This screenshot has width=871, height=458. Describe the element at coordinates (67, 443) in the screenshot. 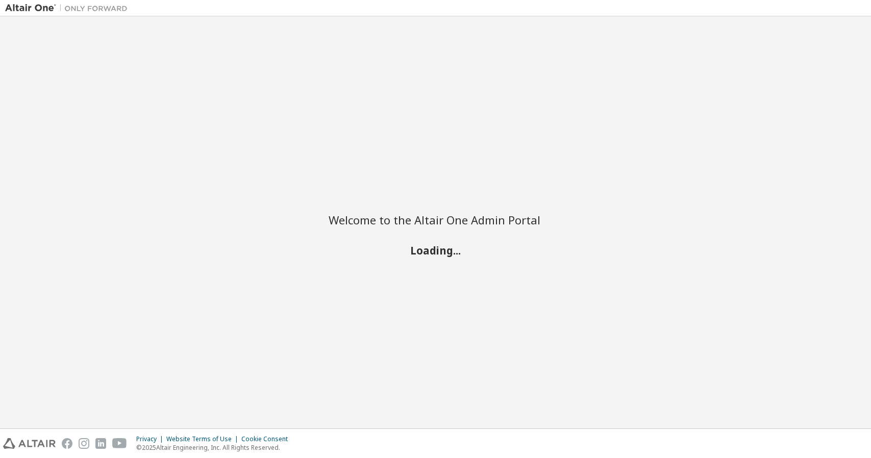

I see `img: facebook.svg` at that location.